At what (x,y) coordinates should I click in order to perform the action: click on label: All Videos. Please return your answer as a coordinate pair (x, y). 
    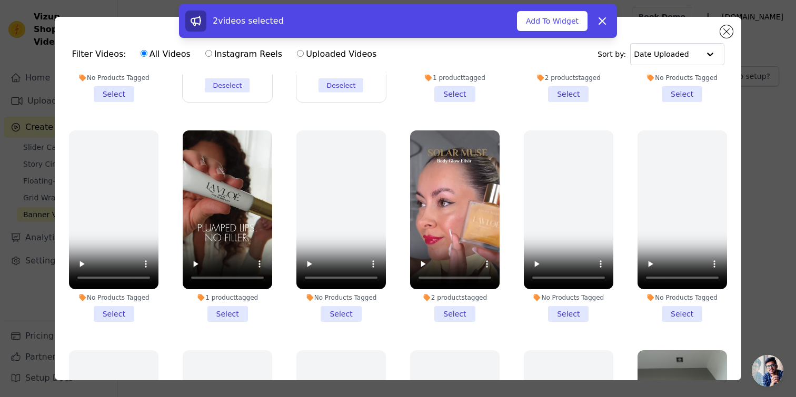
    Looking at the image, I should click on (165, 54).